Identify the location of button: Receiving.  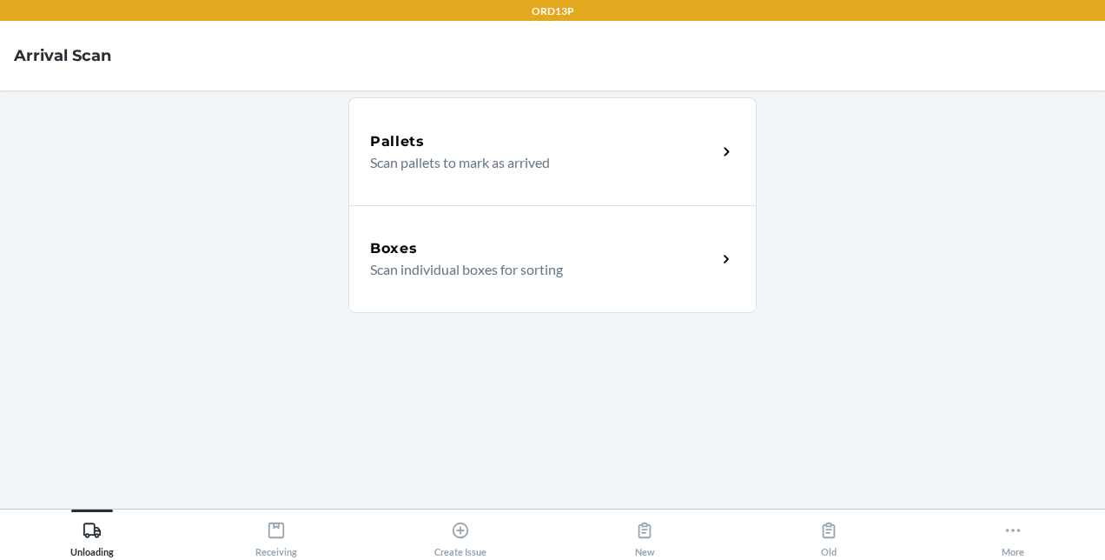
(276, 533).